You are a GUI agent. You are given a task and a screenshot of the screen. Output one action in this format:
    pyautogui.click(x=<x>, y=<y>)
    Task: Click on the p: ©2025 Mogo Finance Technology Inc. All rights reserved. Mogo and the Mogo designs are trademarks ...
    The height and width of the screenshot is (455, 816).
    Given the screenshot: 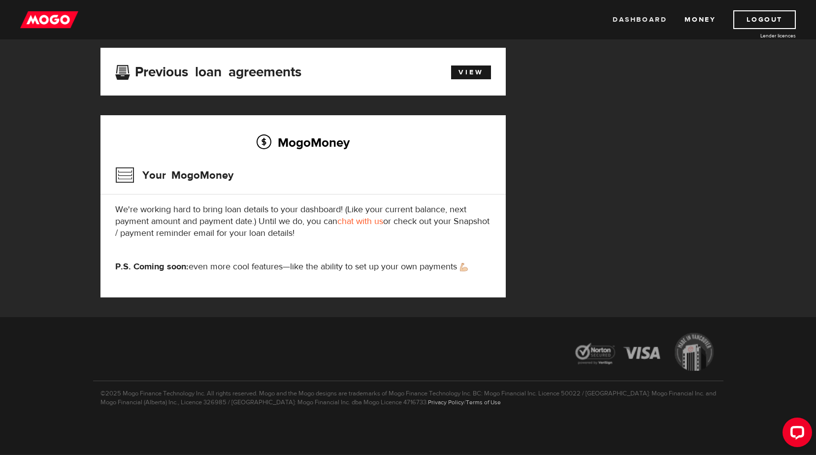 What is the action you would take?
    pyautogui.click(x=408, y=394)
    